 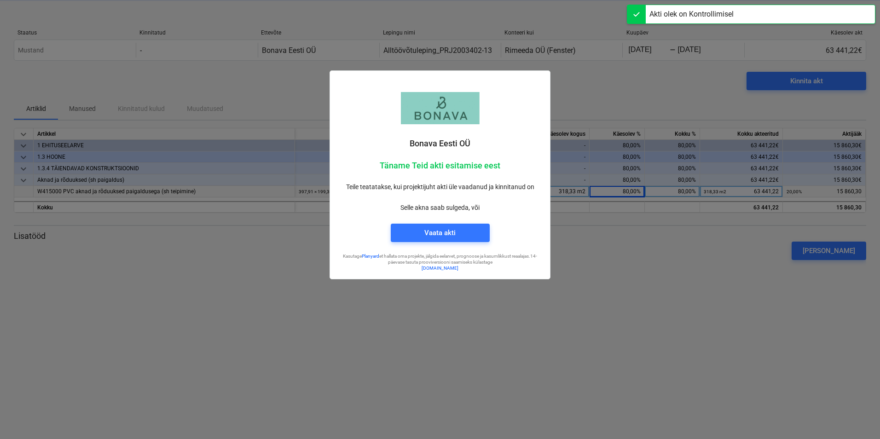 What do you see at coordinates (440, 166) in the screenshot?
I see `p: Täname Teid akti esitamise eest` at bounding box center [440, 166].